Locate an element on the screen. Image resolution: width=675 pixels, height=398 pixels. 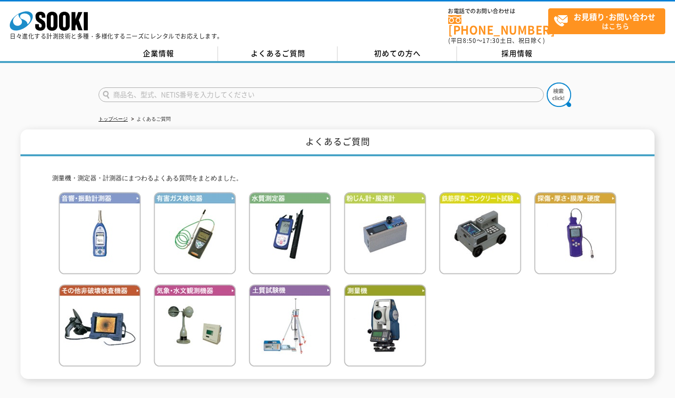
span: 17:30 is located at coordinates (491, 41).